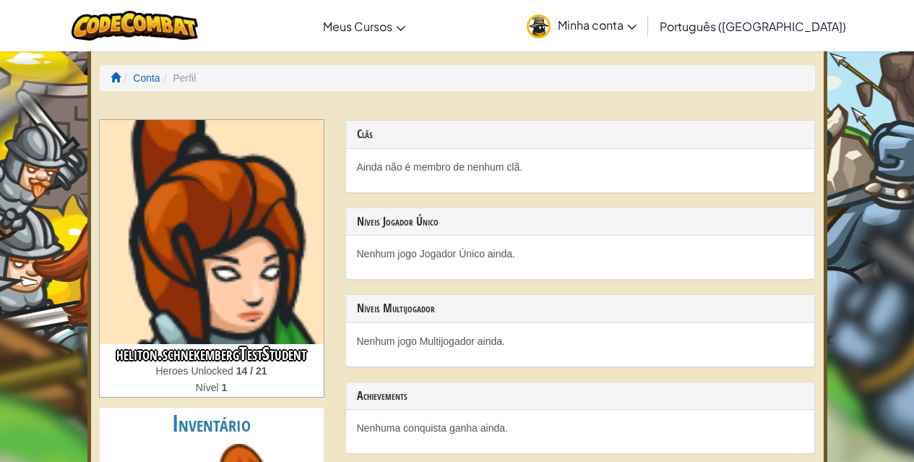 Image resolution: width=914 pixels, height=462 pixels. Describe the element at coordinates (580, 309) in the screenshot. I see `h3: Níveis Multijogador` at that location.